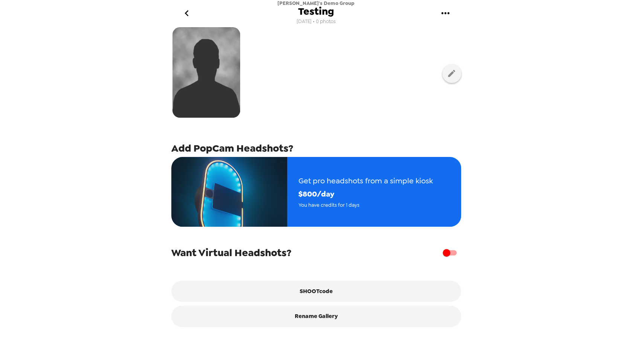  I want to click on button: go back, so click(187, 13).